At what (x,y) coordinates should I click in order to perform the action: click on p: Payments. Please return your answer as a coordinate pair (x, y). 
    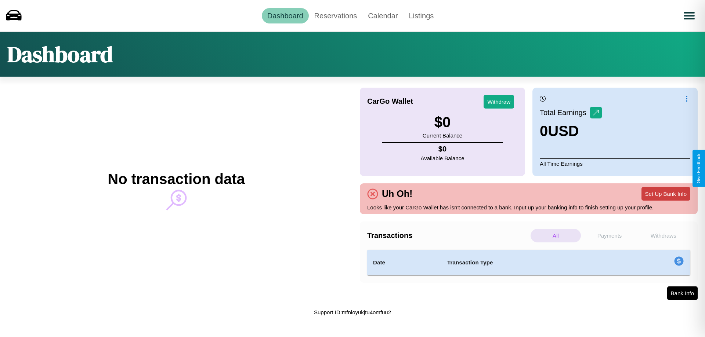
    Looking at the image, I should click on (610, 236).